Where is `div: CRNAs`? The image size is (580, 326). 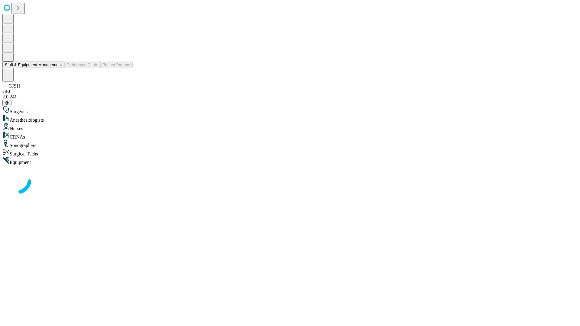
div: CRNAs is located at coordinates (290, 136).